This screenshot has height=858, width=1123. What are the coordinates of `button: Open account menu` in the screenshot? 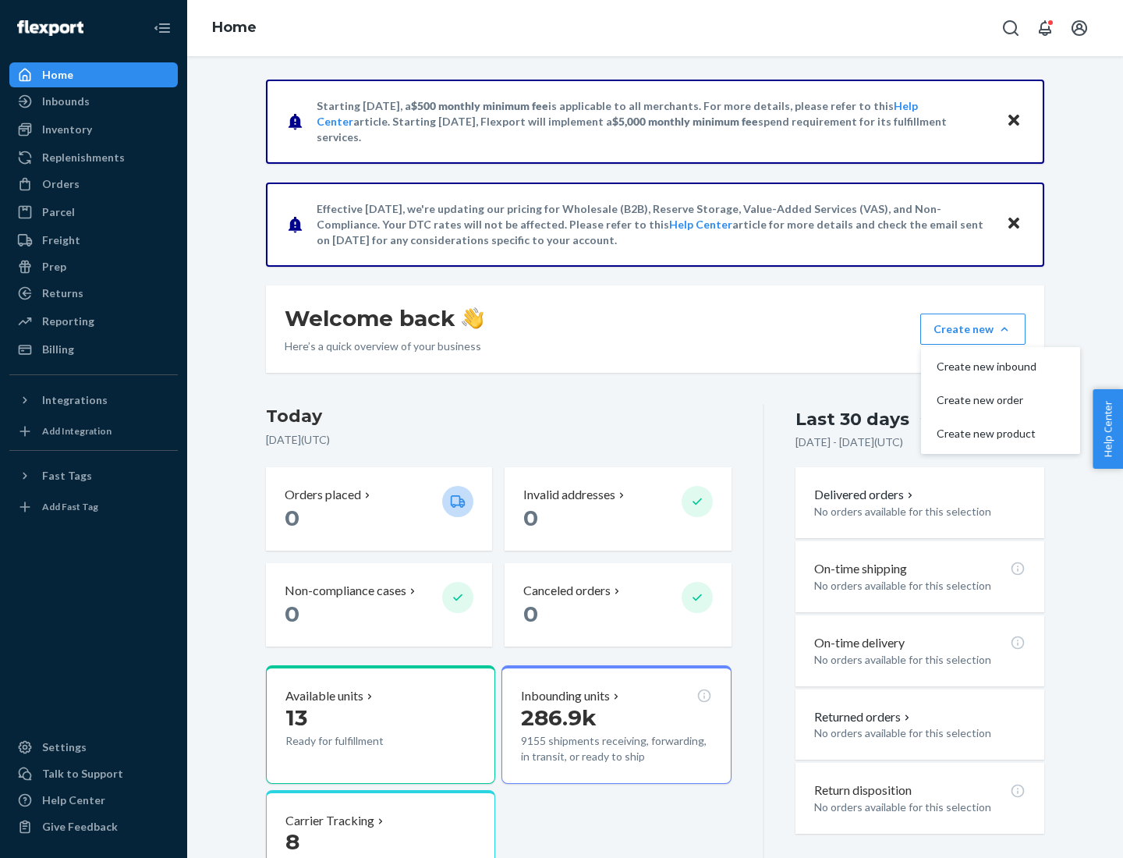 It's located at (1079, 28).